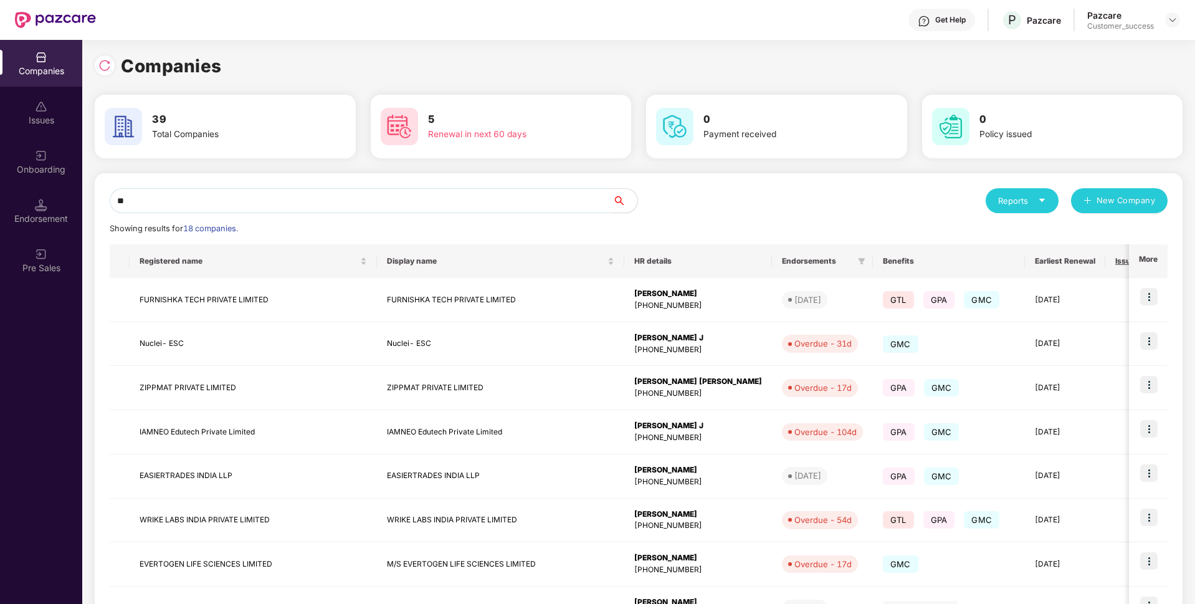  What do you see at coordinates (1065, 261) in the screenshot?
I see `th: Earliest Renewal` at bounding box center [1065, 261].